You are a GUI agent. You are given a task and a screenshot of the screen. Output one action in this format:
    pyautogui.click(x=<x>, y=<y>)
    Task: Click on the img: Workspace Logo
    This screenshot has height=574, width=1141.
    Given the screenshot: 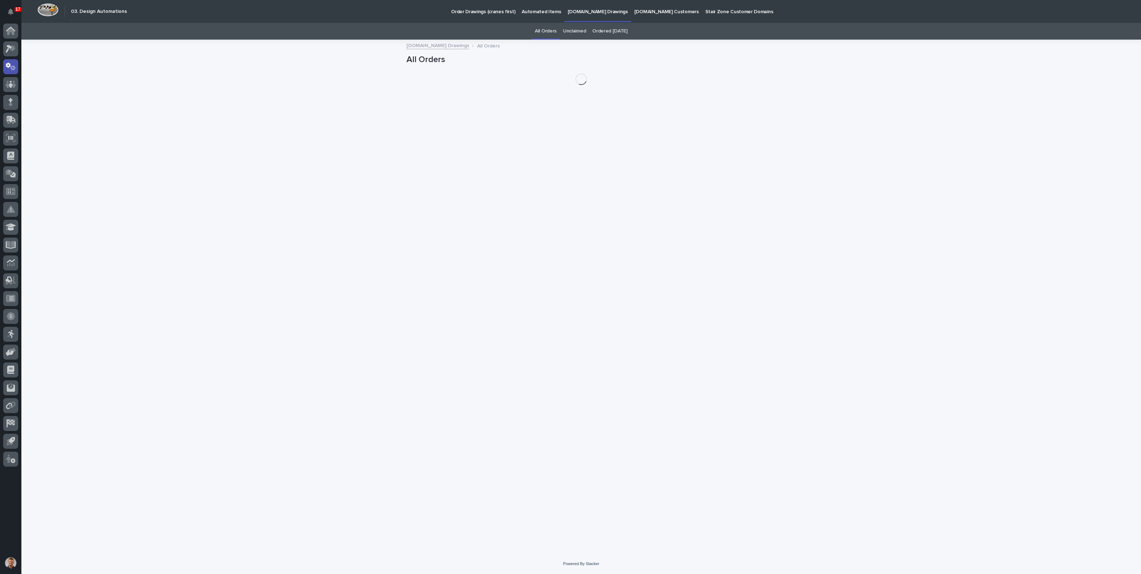 What is the action you would take?
    pyautogui.click(x=48, y=10)
    